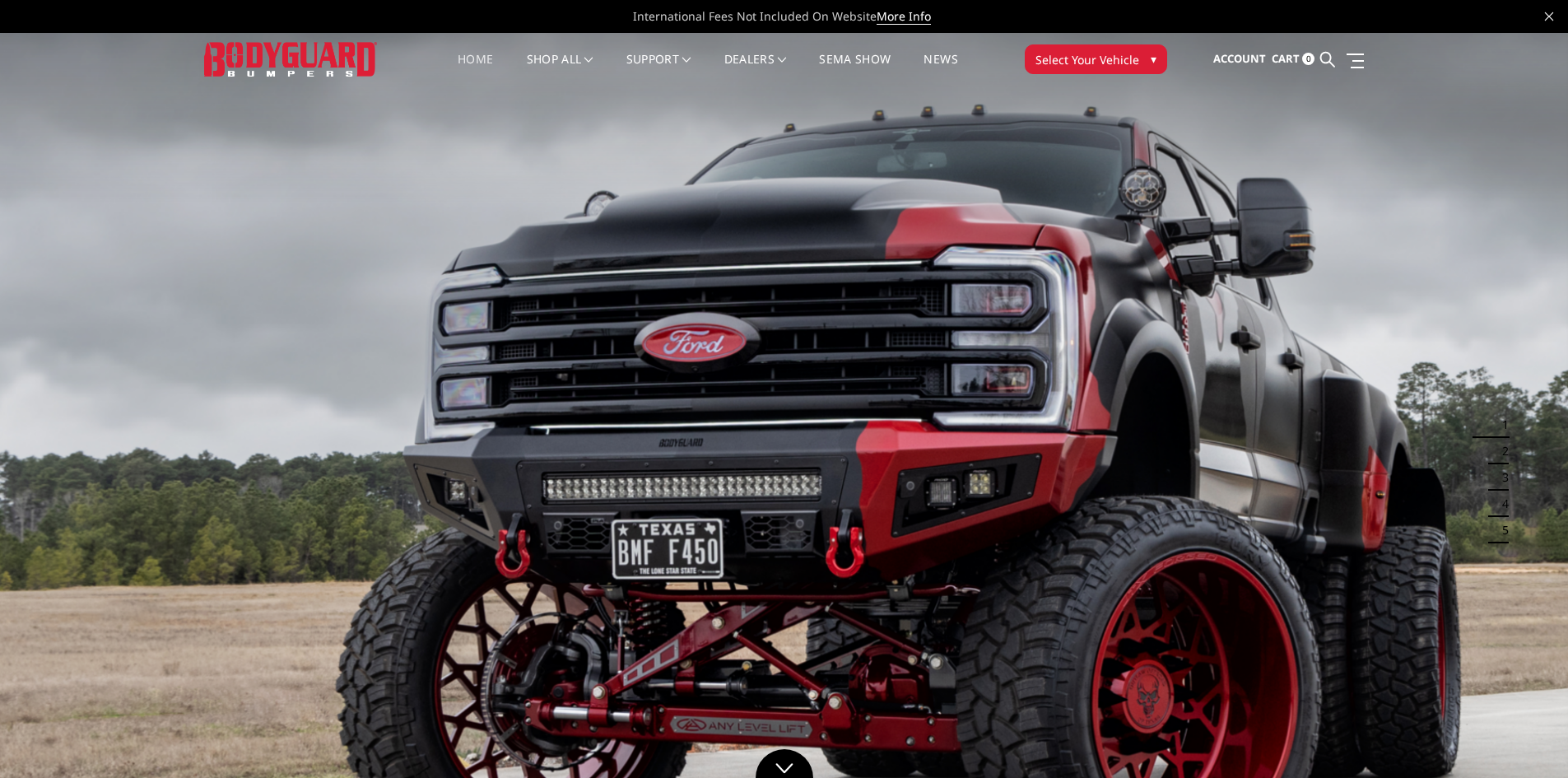 This screenshot has height=778, width=1568. I want to click on a: shop all, so click(560, 69).